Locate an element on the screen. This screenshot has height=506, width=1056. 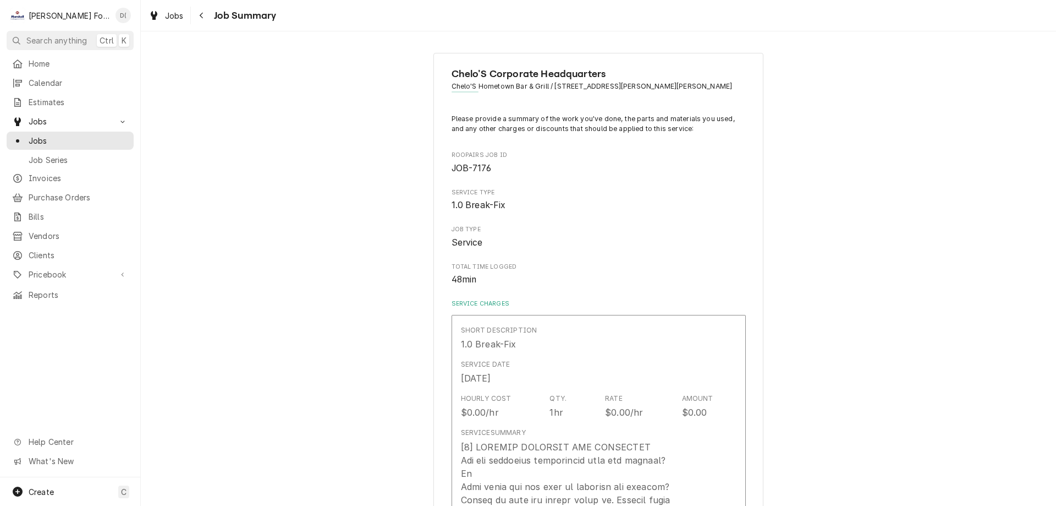
span: Invoices is located at coordinates (78, 178).